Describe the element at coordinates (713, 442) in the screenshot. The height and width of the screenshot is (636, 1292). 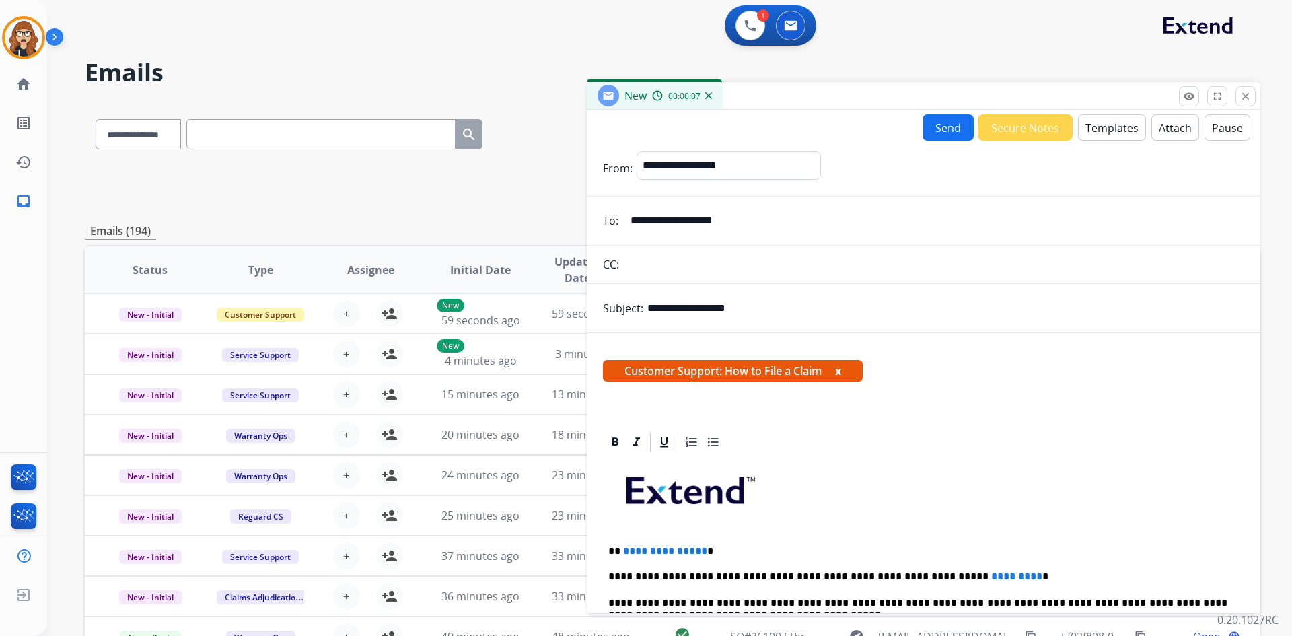
I see `div: Bullet List` at that location.